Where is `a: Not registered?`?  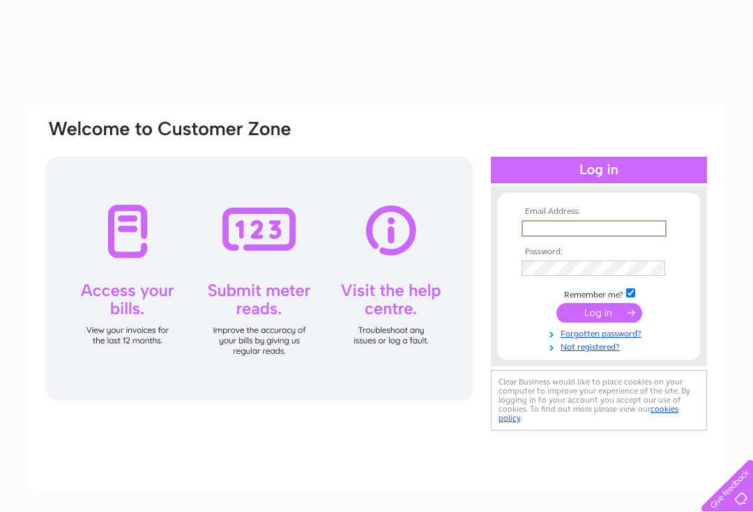 a: Not registered? is located at coordinates (600, 346).